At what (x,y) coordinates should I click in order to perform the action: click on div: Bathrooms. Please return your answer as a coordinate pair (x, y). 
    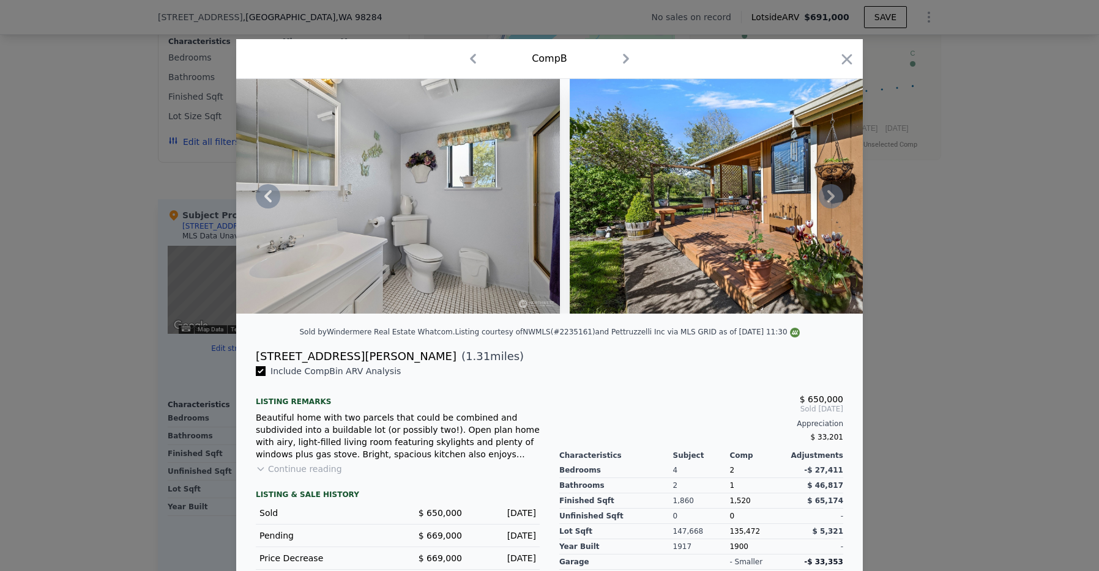
    Looking at the image, I should click on (616, 486).